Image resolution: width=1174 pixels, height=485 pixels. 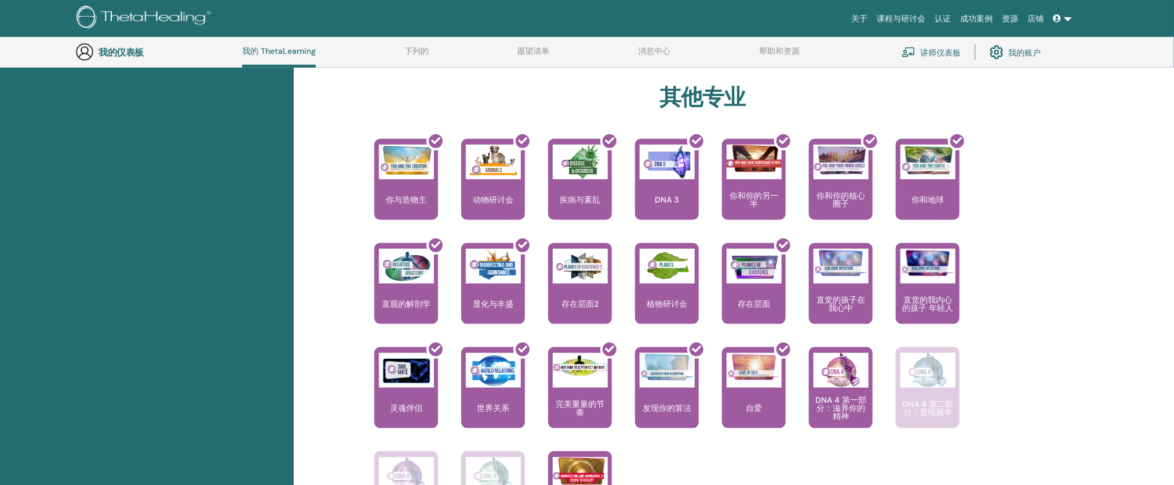 I want to click on img: 存在层面, so click(x=754, y=266).